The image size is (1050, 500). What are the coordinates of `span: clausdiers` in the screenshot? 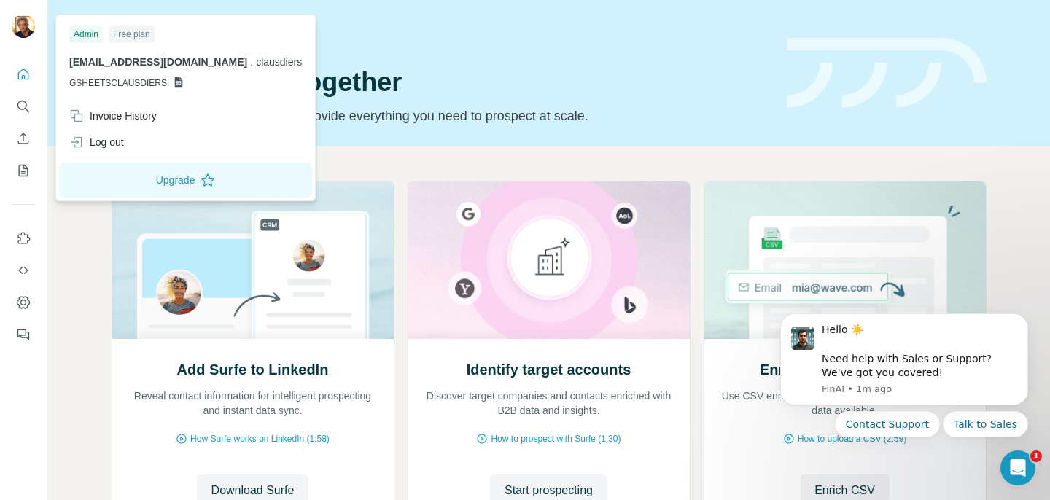 It's located at (279, 62).